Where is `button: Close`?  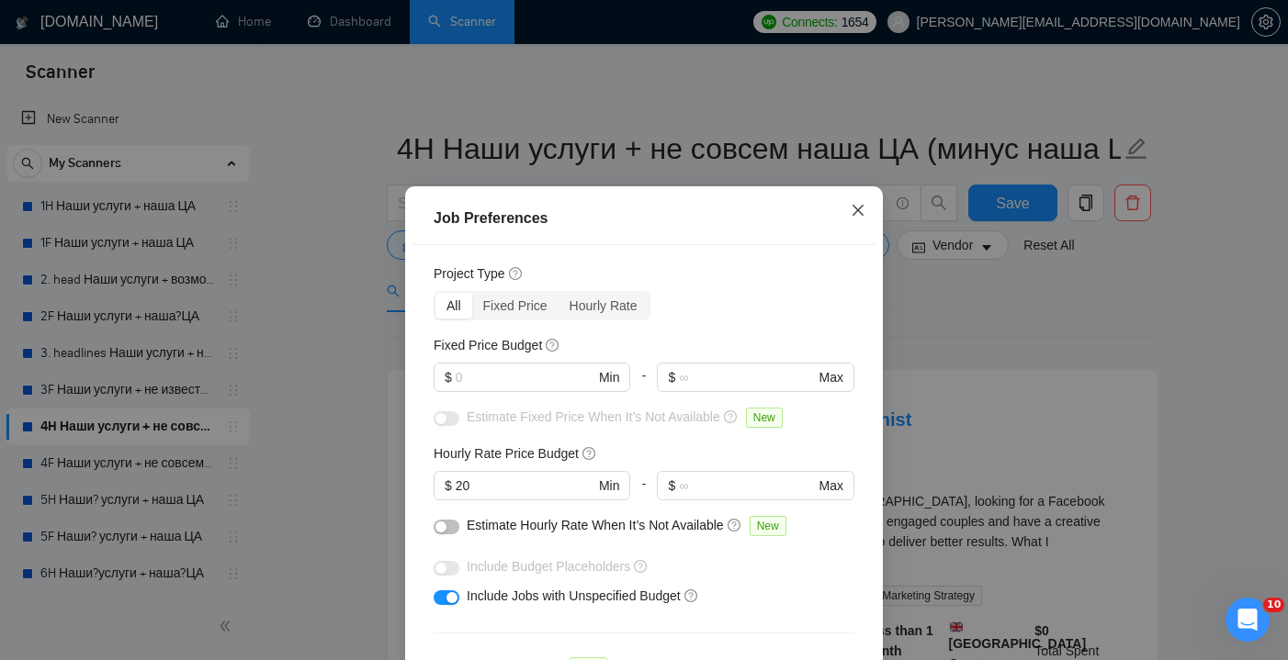
button: Close is located at coordinates (858, 211).